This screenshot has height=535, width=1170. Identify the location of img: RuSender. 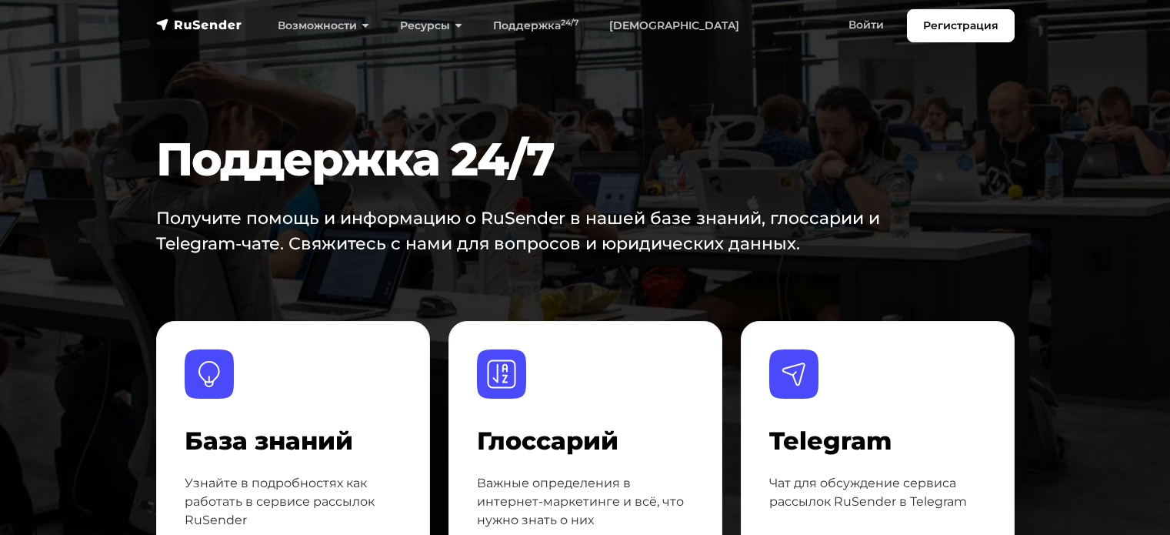
(199, 25).